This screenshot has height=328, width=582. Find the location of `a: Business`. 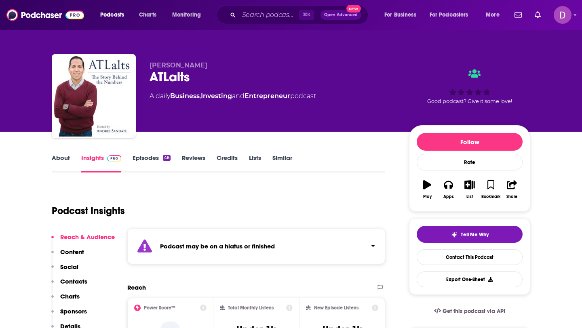

a: Business is located at coordinates (185, 96).